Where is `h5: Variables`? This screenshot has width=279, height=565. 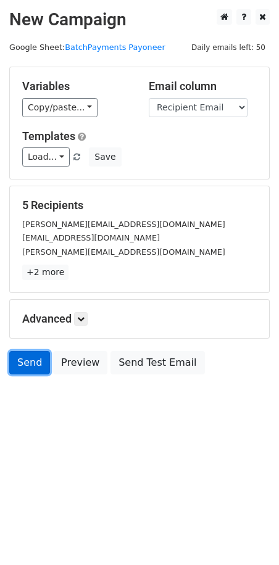
h5: Variables is located at coordinates (76, 86).